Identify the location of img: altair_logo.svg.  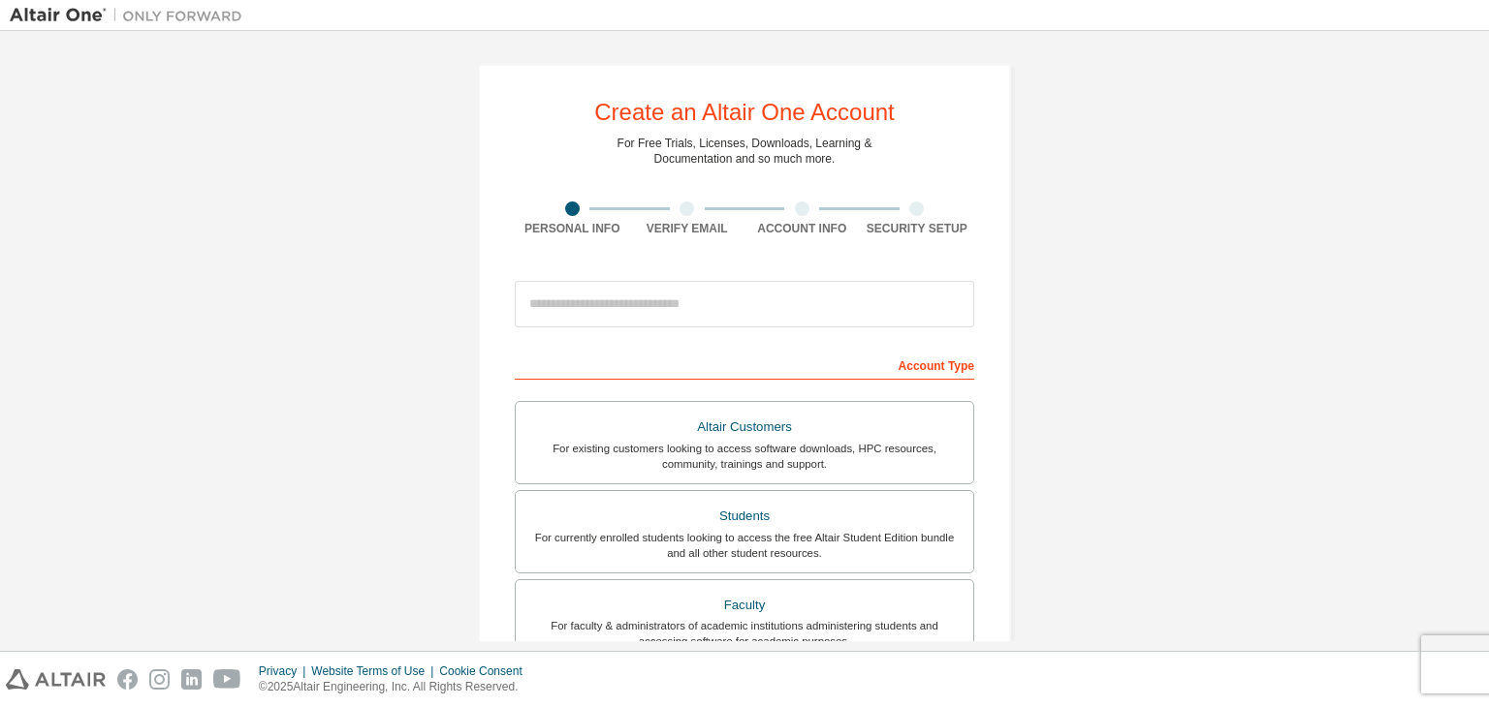
(55, 679).